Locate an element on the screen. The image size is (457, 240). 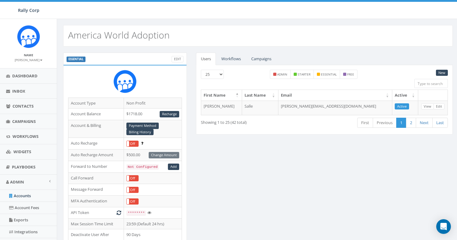
a: Previous is located at coordinates (385, 122).